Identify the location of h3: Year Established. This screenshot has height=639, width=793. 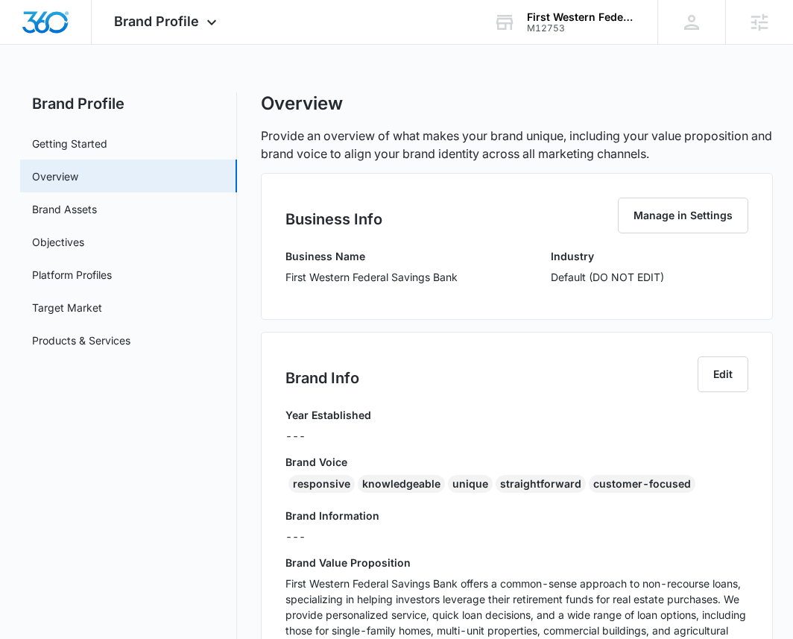
(328, 414).